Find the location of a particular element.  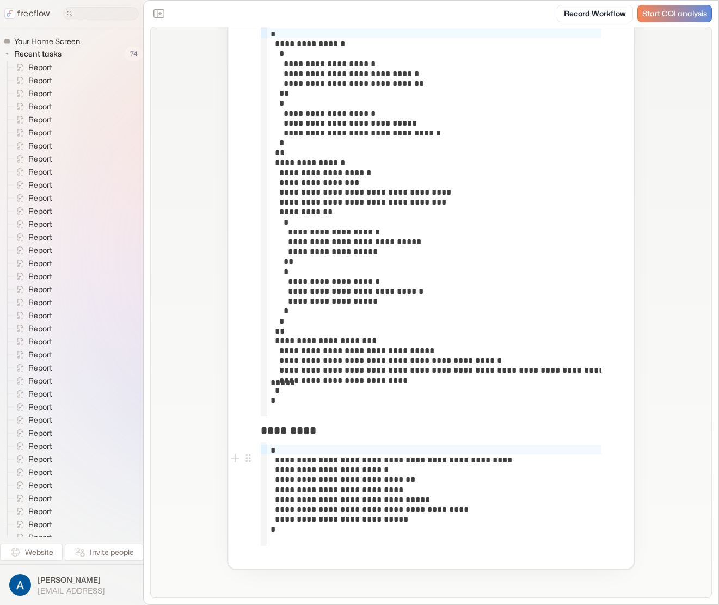

span: Recent tasks is located at coordinates (38, 54).